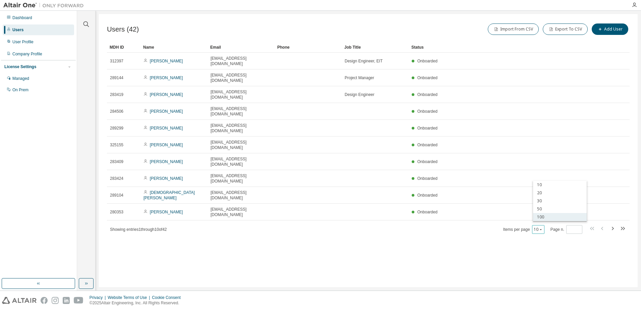  What do you see at coordinates (117, 95) in the screenshot?
I see `span: 283419` at bounding box center [117, 95].